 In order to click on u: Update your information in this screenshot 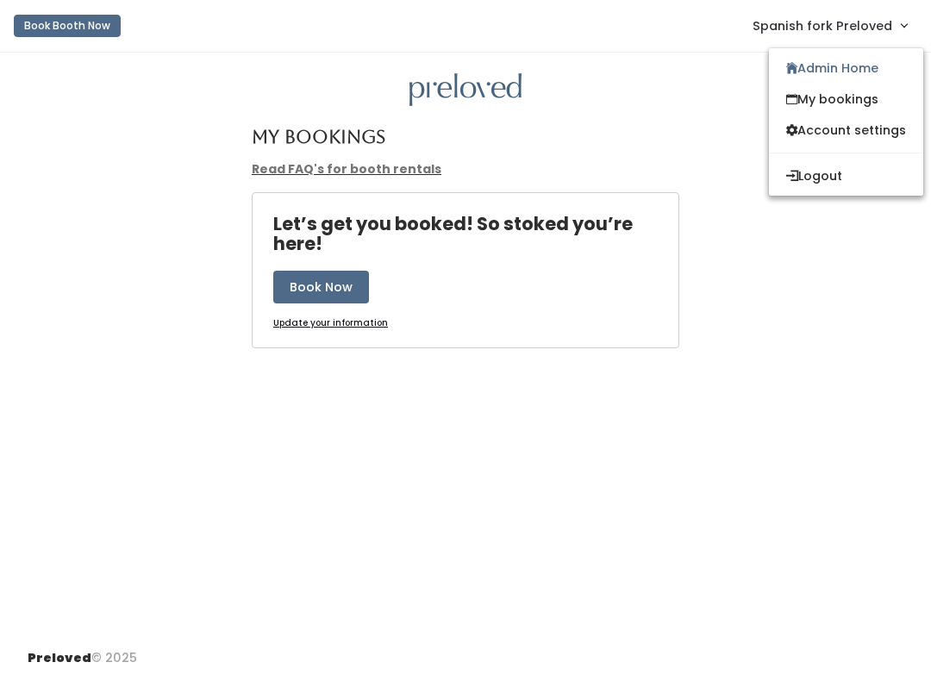, I will do `click(330, 322)`.